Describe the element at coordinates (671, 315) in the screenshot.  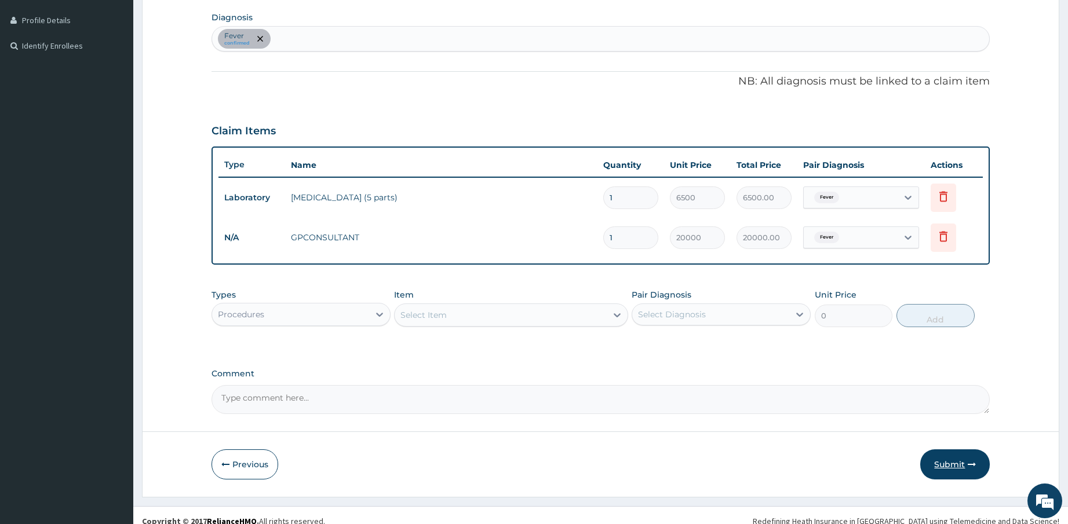
I see `div: Select Diagnosis` at that location.